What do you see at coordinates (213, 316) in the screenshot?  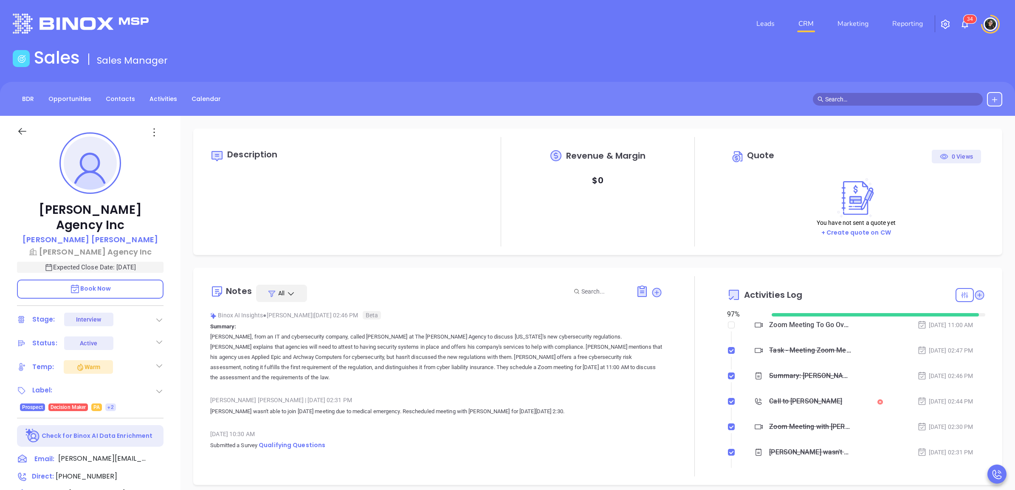 I see `img: svg%3e` at bounding box center [213, 316].